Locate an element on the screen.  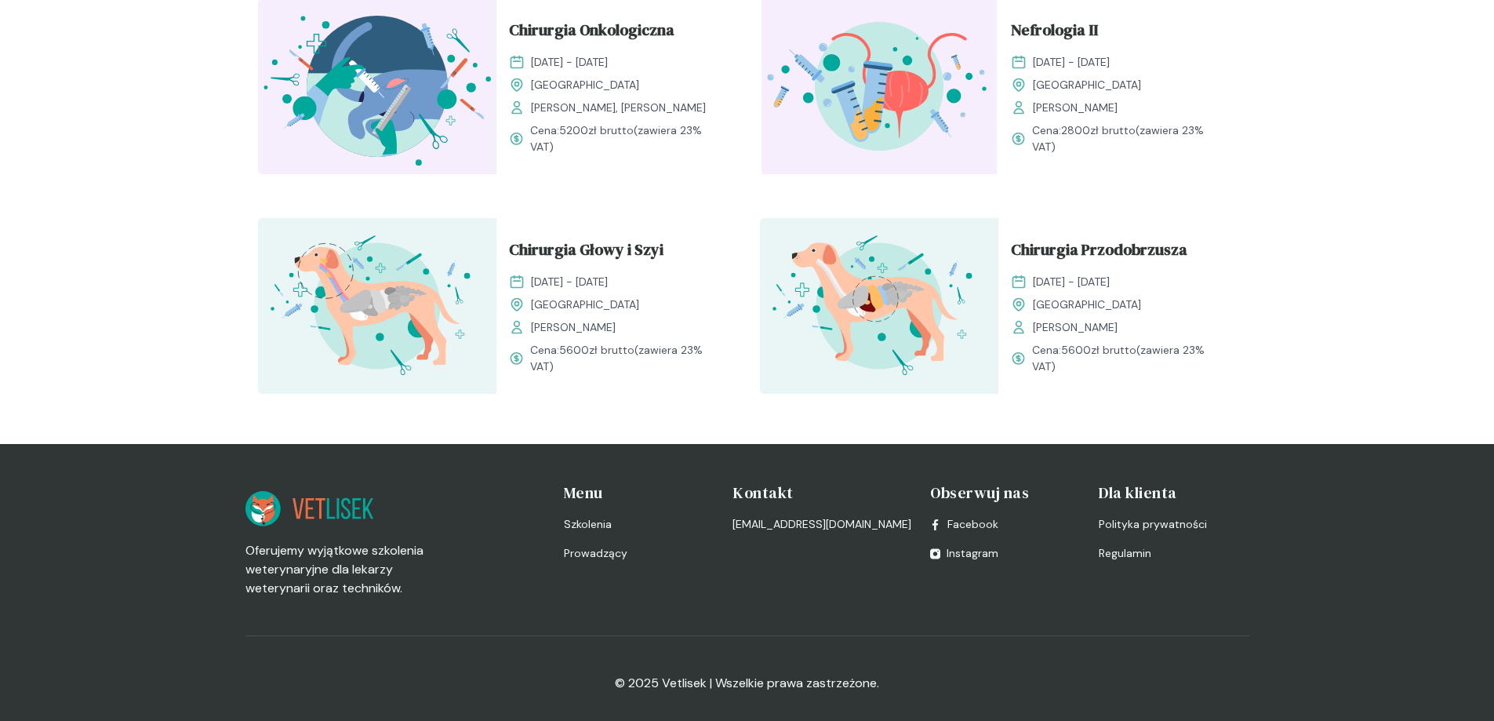
span: 2800 zł brutto is located at coordinates (1098, 130).